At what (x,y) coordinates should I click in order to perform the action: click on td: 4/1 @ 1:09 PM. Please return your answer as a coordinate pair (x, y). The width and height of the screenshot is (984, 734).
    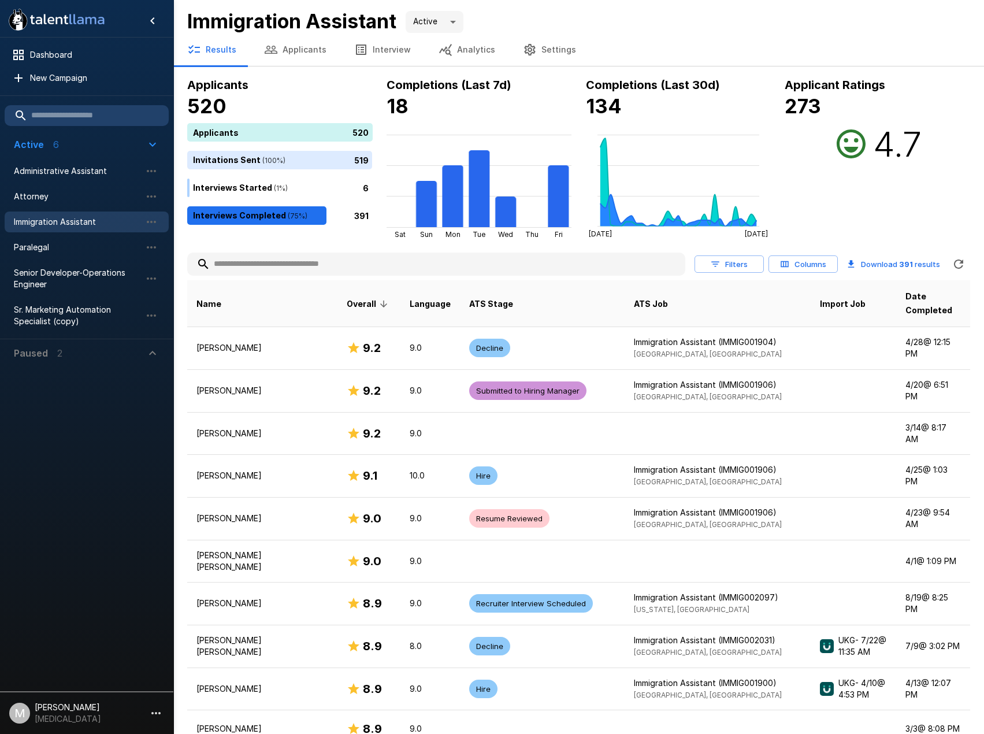
    Looking at the image, I should click on (934, 561).